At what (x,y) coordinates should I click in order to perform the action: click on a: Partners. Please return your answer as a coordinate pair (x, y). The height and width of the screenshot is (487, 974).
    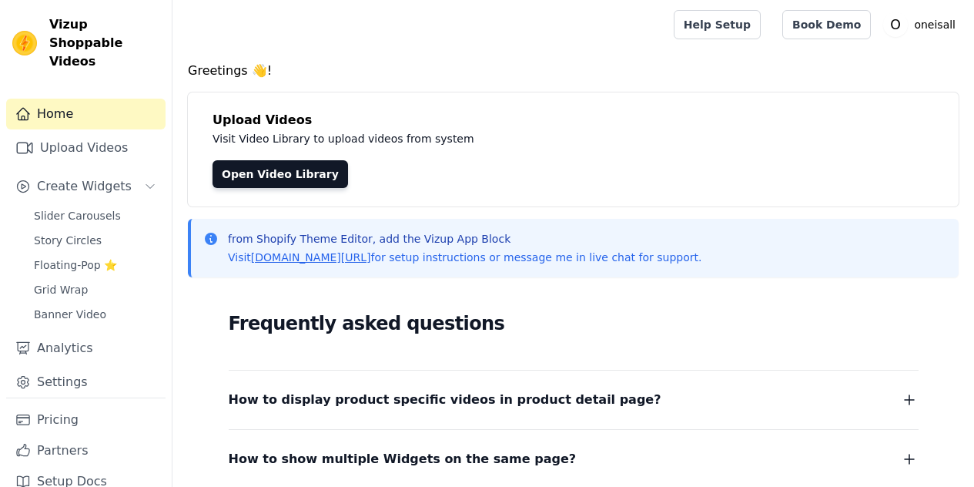
    Looking at the image, I should click on (85, 450).